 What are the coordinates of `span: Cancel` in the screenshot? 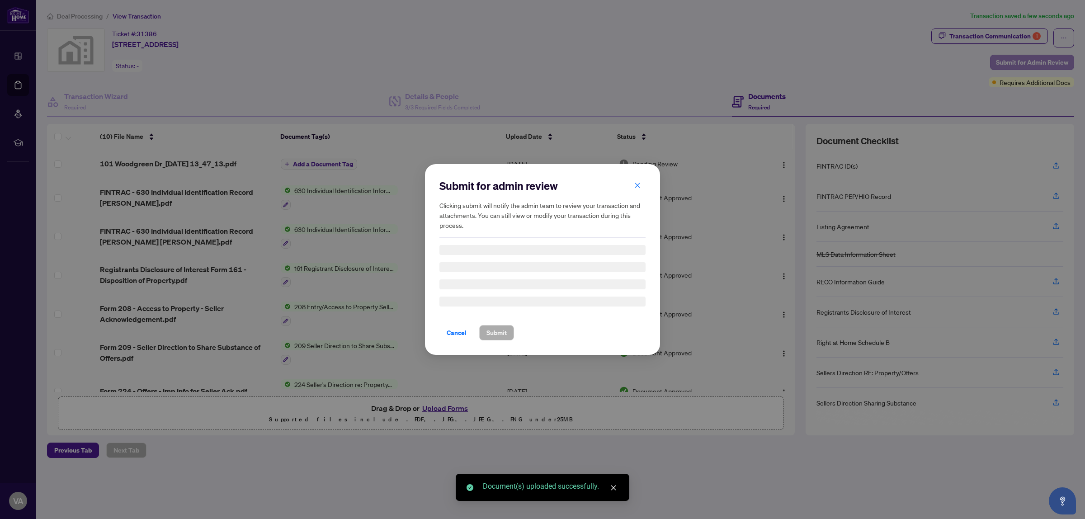 It's located at (456, 333).